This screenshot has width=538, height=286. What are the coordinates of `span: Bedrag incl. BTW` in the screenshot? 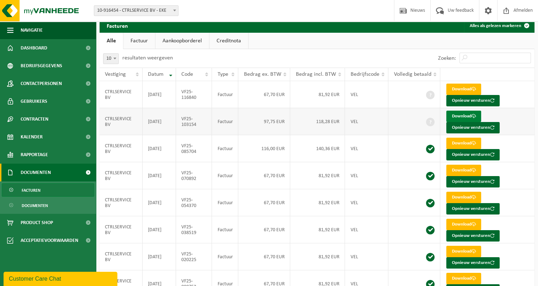 It's located at (315, 74).